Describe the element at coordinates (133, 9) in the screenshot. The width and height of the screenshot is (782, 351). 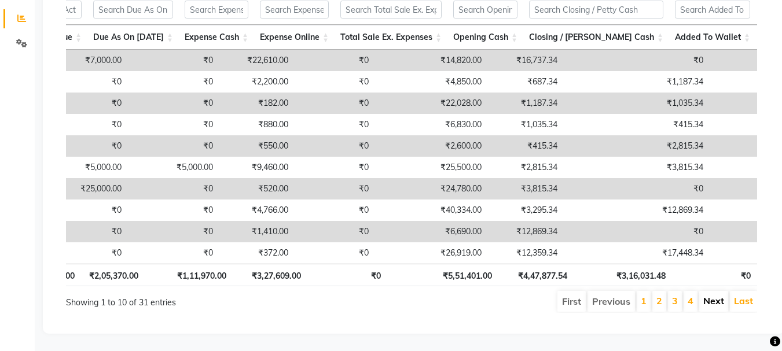
I see `input: Search Due As On Today` at that location.